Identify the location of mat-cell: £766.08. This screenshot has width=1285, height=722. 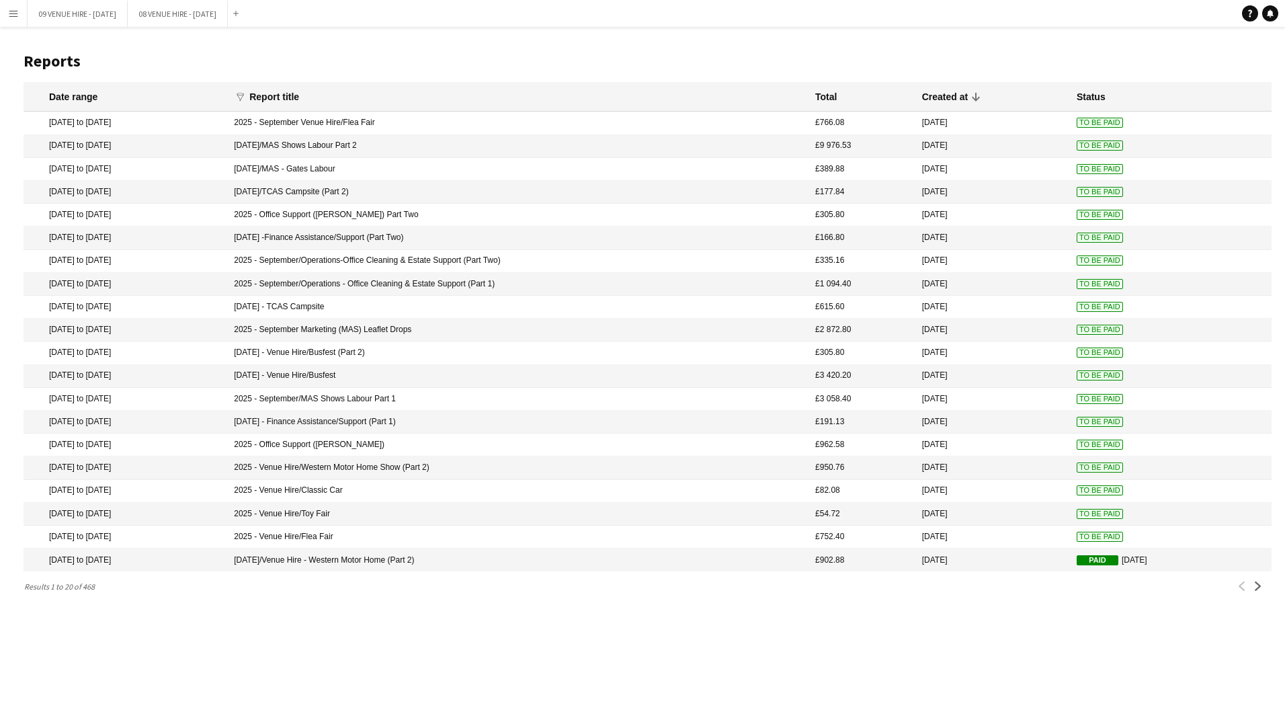
(862, 123).